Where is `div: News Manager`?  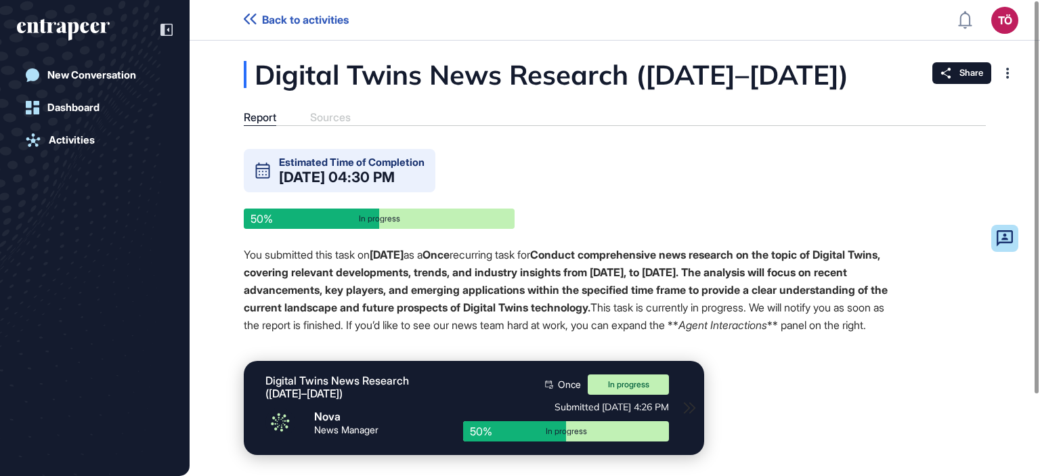
div: News Manager is located at coordinates (346, 430).